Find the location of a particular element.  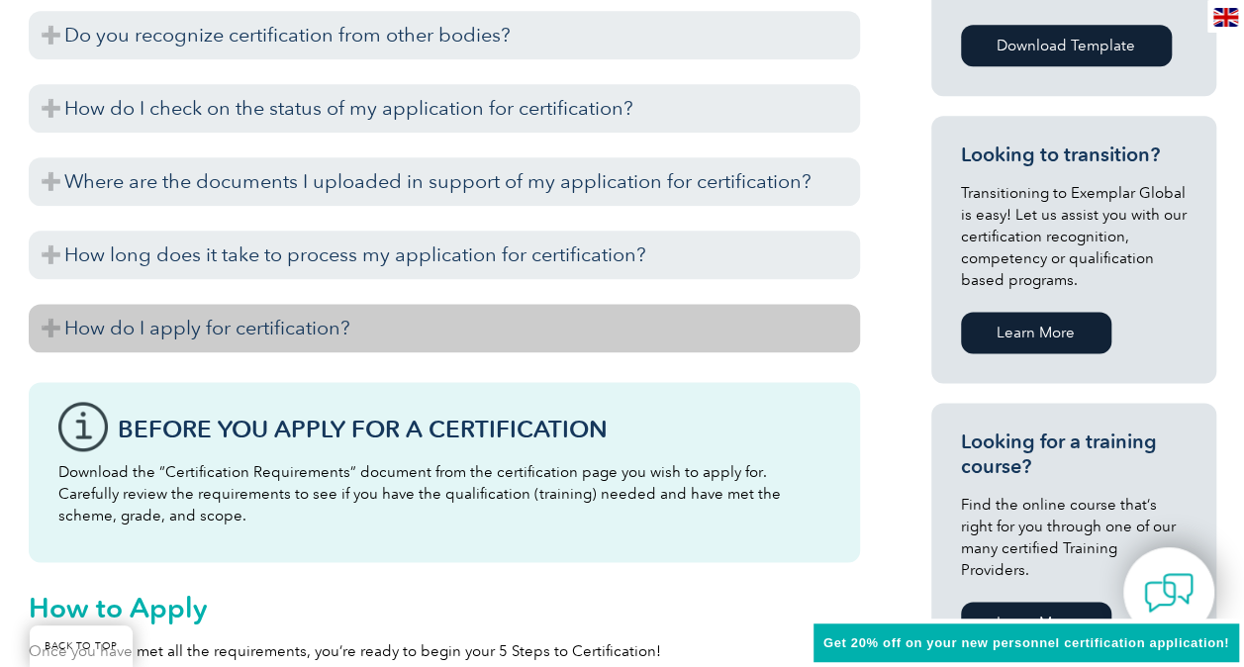

p: Download the “Certification Requirements” document from the certification page you wish to apply ... is located at coordinates (444, 494).